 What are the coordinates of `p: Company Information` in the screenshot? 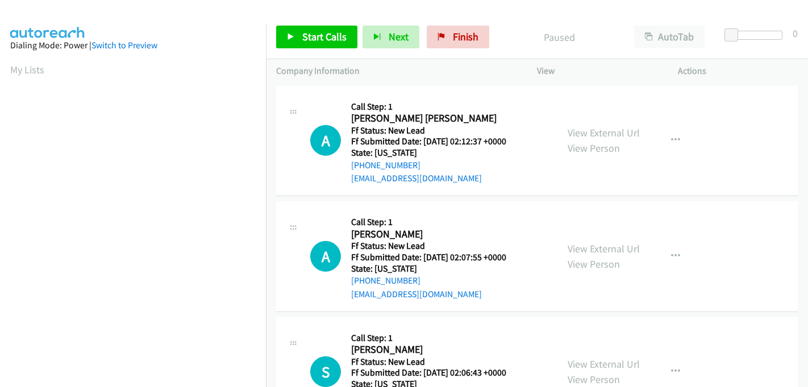 It's located at (396, 71).